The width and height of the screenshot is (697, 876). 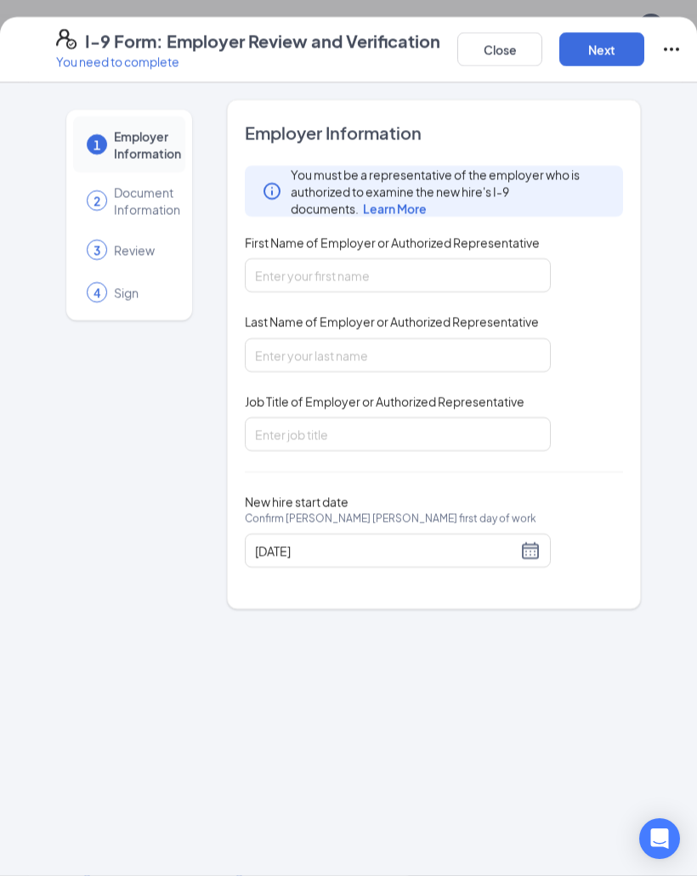 What do you see at coordinates (97, 250) in the screenshot?
I see `span: 3` at bounding box center [97, 250].